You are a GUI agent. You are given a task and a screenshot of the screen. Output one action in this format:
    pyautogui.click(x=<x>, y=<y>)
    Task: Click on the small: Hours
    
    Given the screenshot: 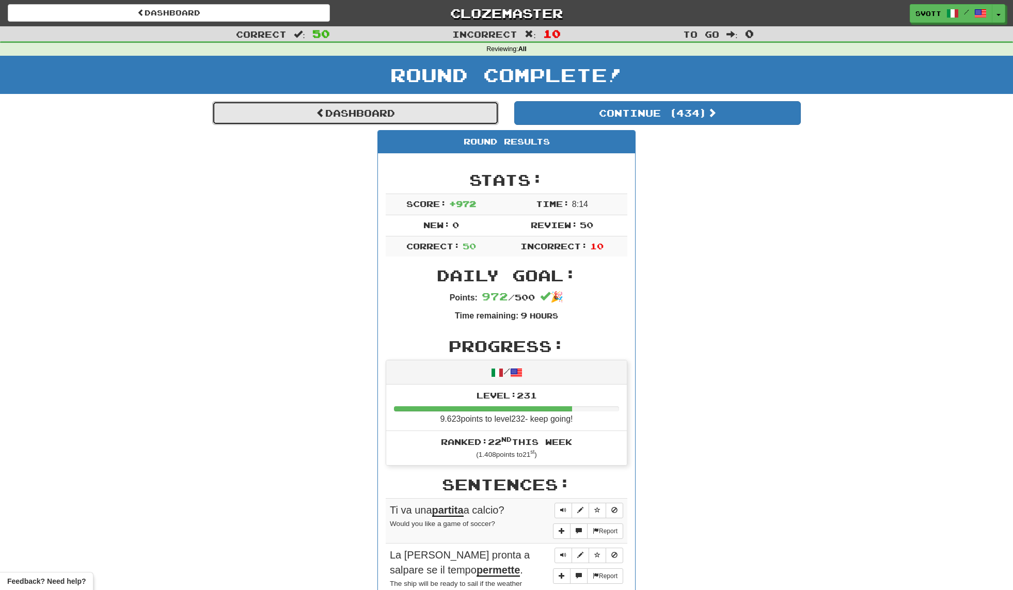 What is the action you would take?
    pyautogui.click(x=544, y=315)
    